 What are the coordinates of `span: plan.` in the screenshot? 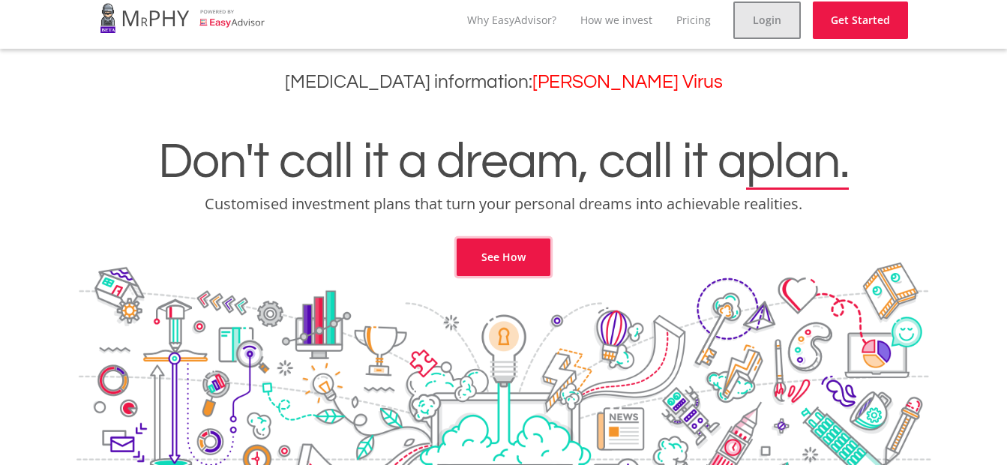 It's located at (797, 162).